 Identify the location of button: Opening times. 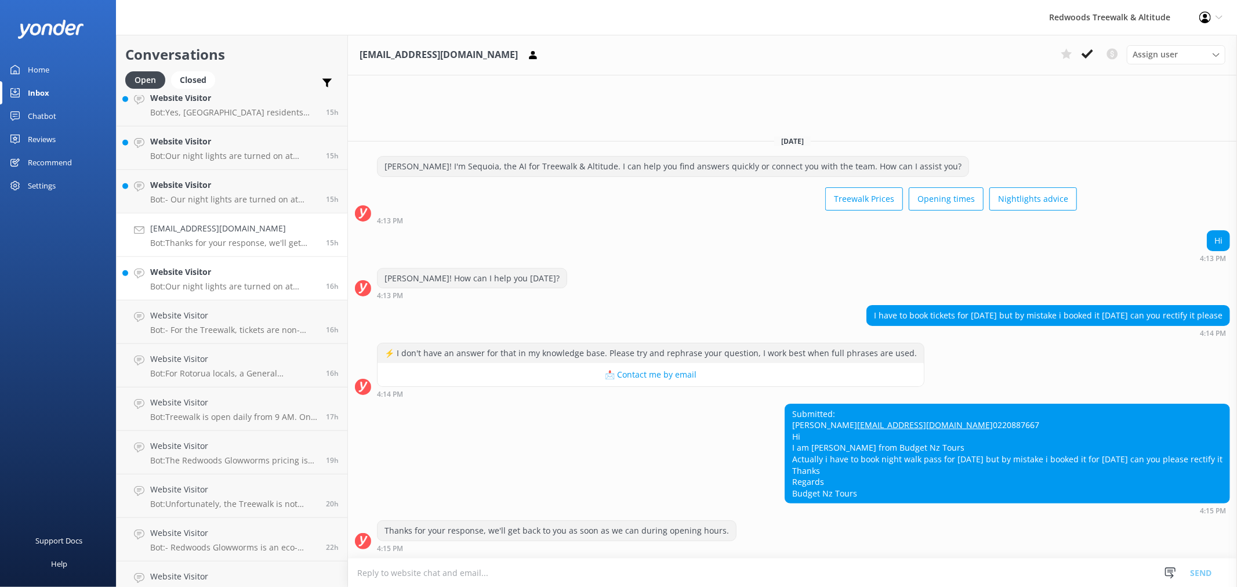
(946, 199).